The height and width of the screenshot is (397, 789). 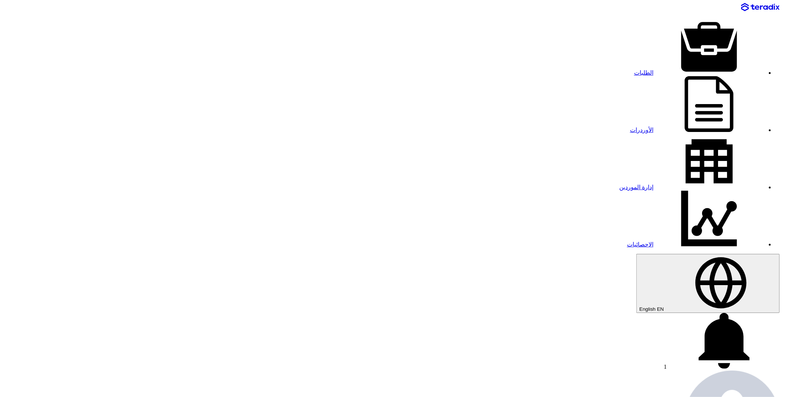 I want to click on a: إدارة الموردين, so click(x=692, y=187).